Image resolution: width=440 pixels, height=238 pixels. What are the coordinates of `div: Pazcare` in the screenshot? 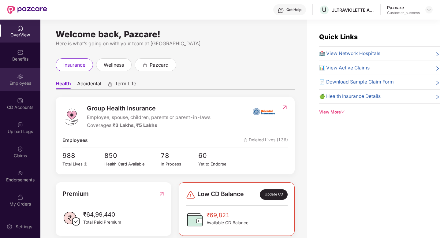 It's located at (404, 7).